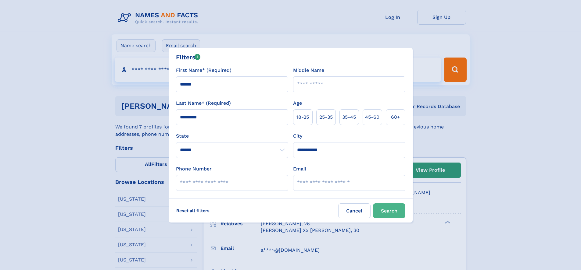 The height and width of the screenshot is (270, 581). I want to click on span: 18‑25, so click(302, 117).